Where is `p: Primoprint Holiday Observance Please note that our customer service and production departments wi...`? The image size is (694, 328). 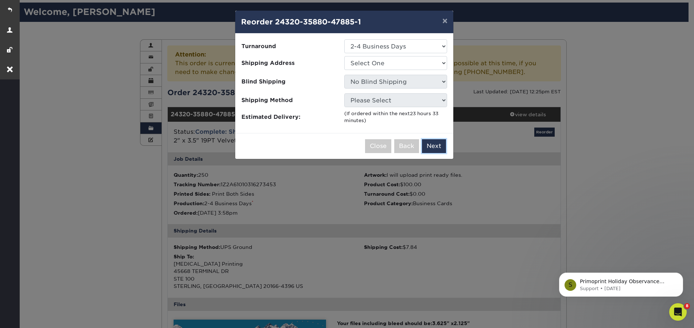
p: Primoprint Holiday Observance Please note that our customer service and production departments wi... is located at coordinates (79, 55).